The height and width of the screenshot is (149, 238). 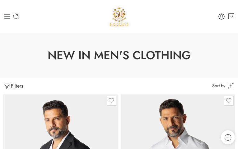 I want to click on a: Filters, so click(x=13, y=86).